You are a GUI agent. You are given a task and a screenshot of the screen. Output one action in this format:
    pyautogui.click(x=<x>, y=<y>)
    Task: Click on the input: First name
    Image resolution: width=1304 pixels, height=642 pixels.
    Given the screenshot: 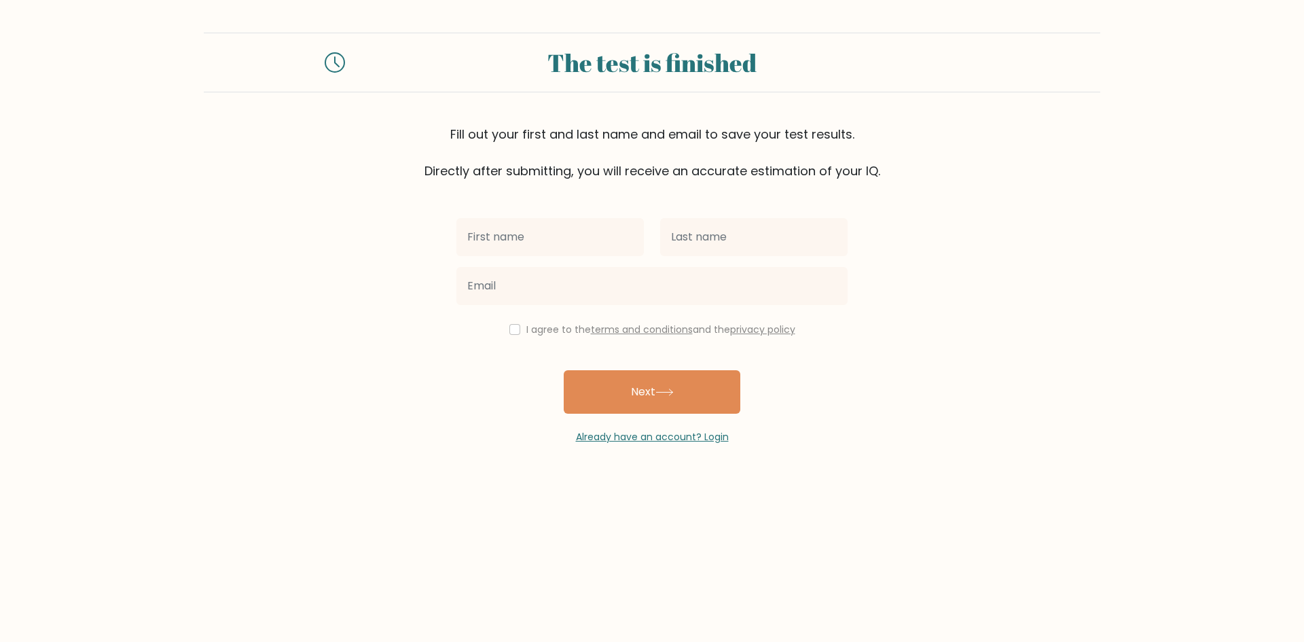 What is the action you would take?
    pyautogui.click(x=550, y=237)
    